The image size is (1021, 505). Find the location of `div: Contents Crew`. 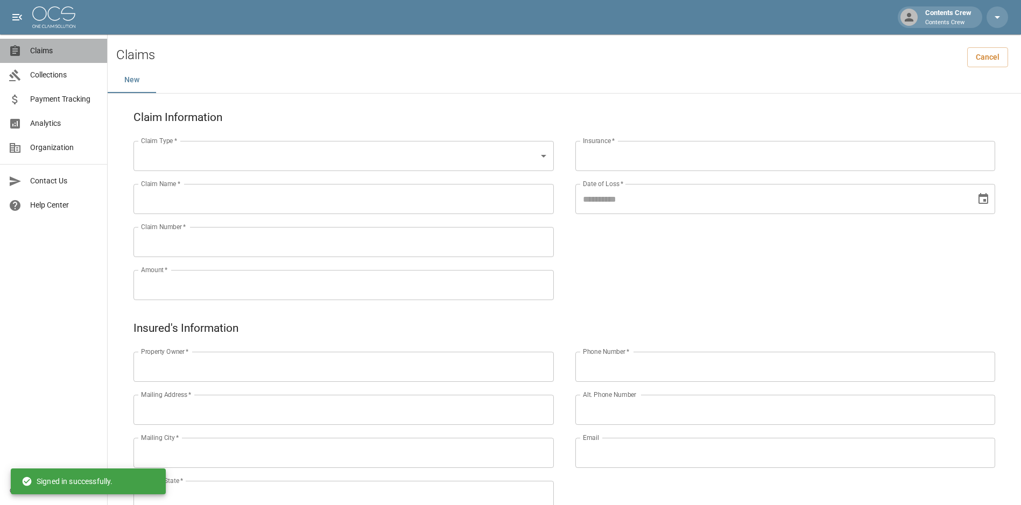

div: Contents Crew is located at coordinates (948, 17).